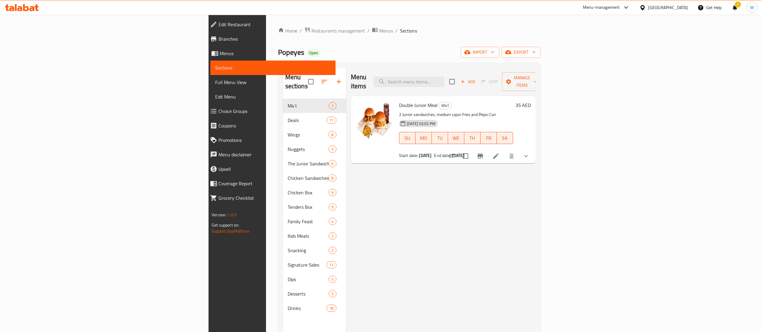  Describe the element at coordinates (308, 221) in the screenshot. I see `span: Family Feast` at that location.